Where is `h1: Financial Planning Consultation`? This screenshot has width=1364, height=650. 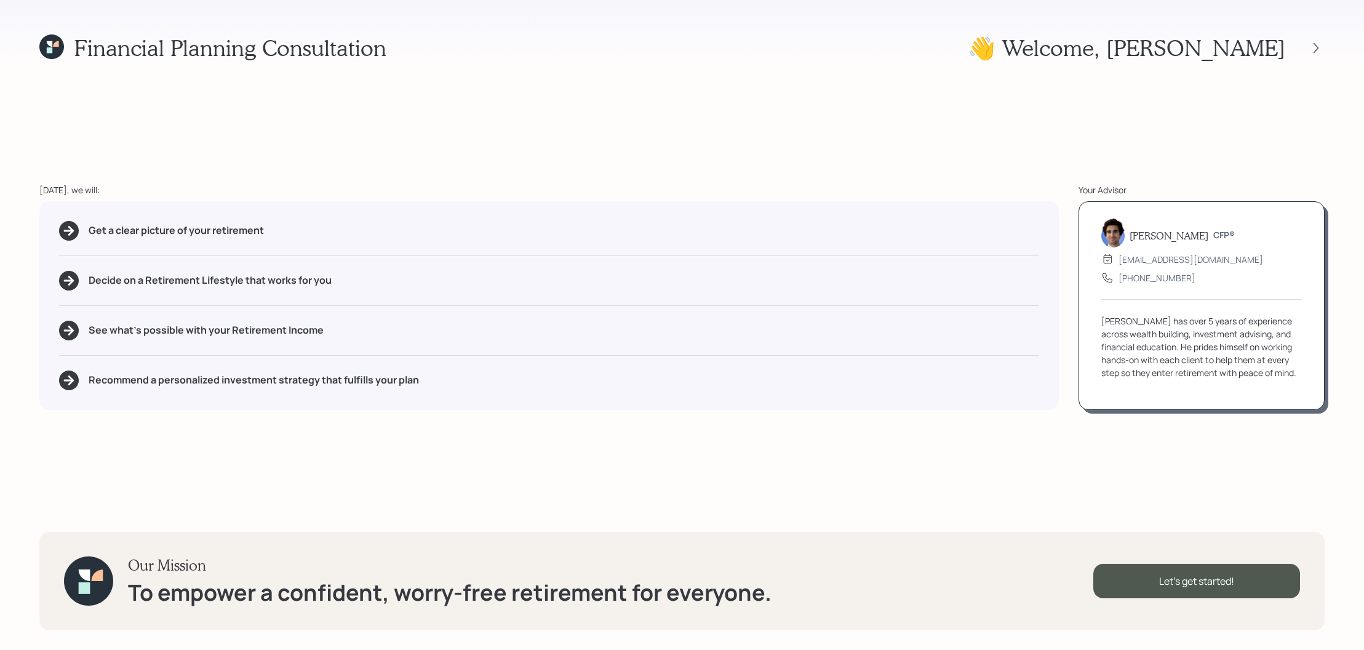 h1: Financial Planning Consultation is located at coordinates (230, 47).